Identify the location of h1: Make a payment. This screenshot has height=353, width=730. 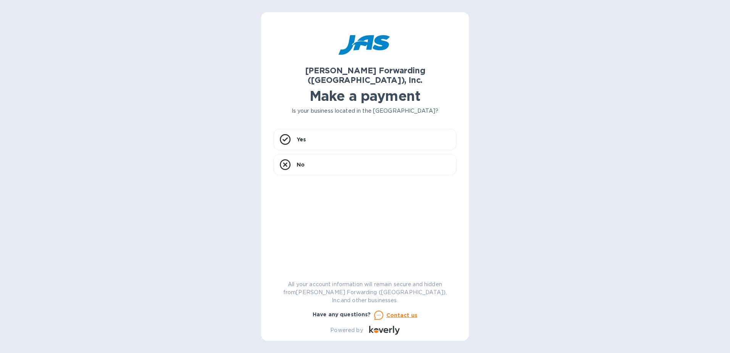
(365, 96).